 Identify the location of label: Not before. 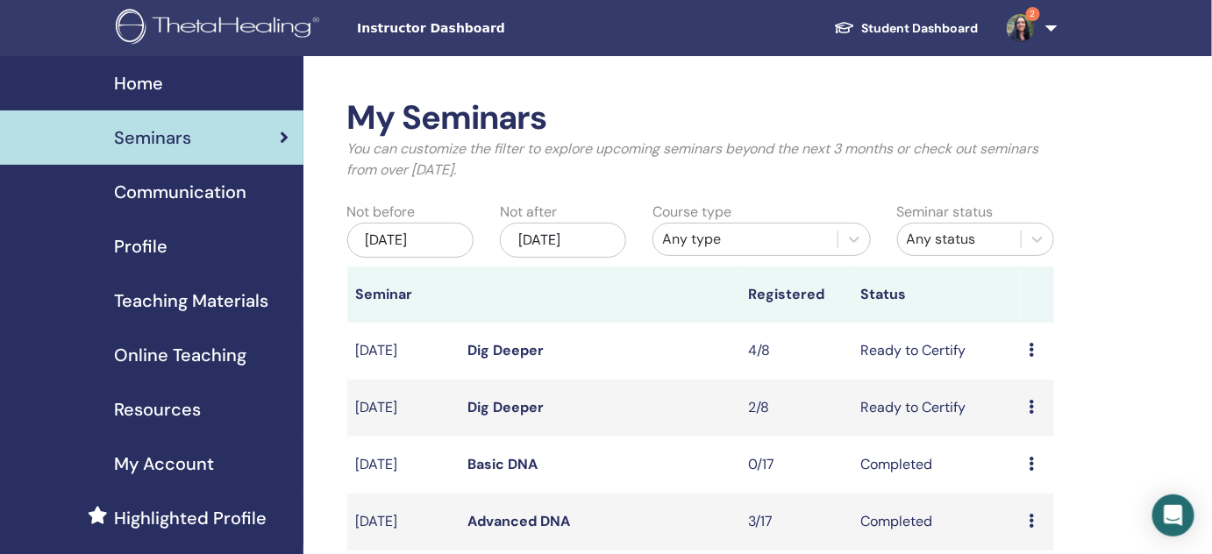
(382, 212).